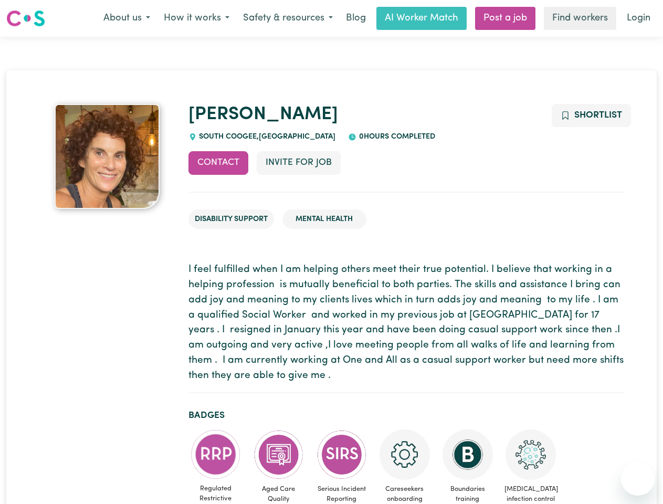 The height and width of the screenshot is (504, 663). What do you see at coordinates (287, 18) in the screenshot?
I see `button: Safety & resources` at bounding box center [287, 18].